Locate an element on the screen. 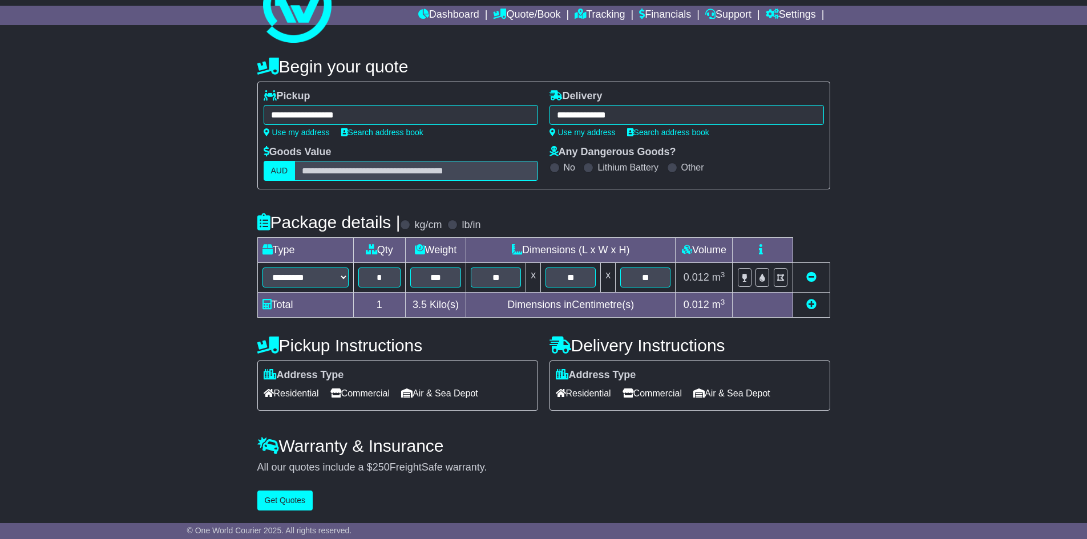 The image size is (1087, 539). label: Other is located at coordinates (692, 167).